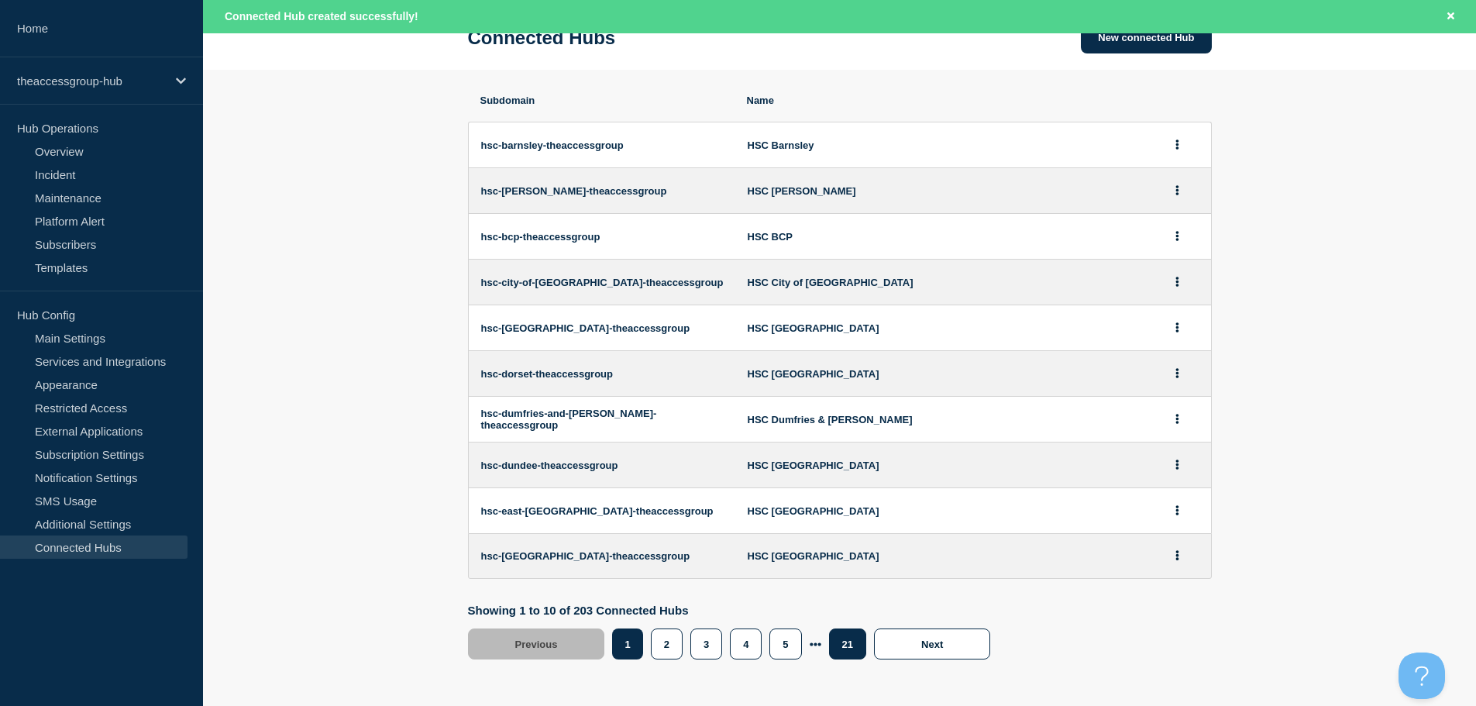  What do you see at coordinates (536, 644) in the screenshot?
I see `button: Previous` at bounding box center [536, 644].